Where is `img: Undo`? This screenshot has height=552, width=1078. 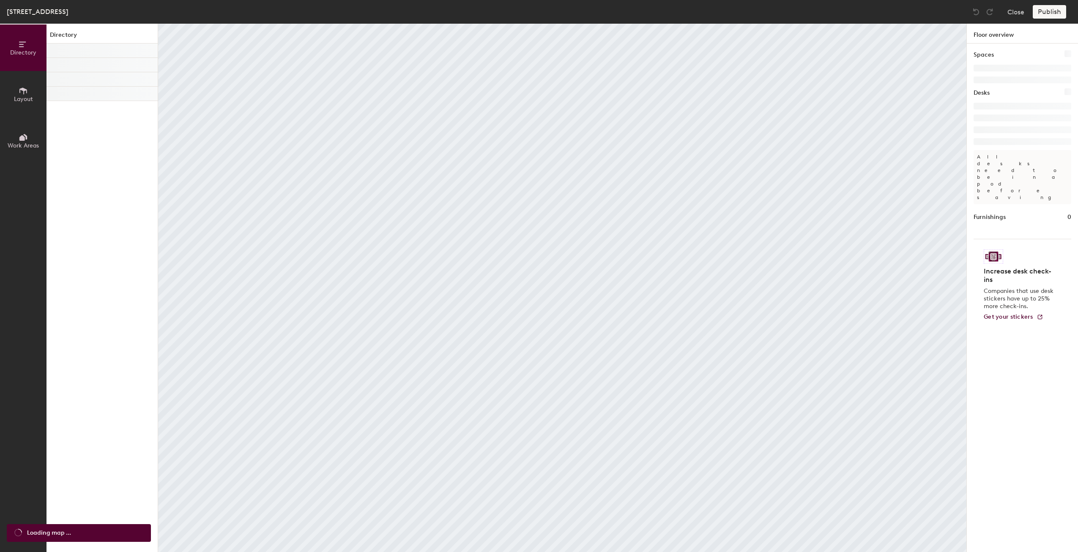
img: Undo is located at coordinates (976, 12).